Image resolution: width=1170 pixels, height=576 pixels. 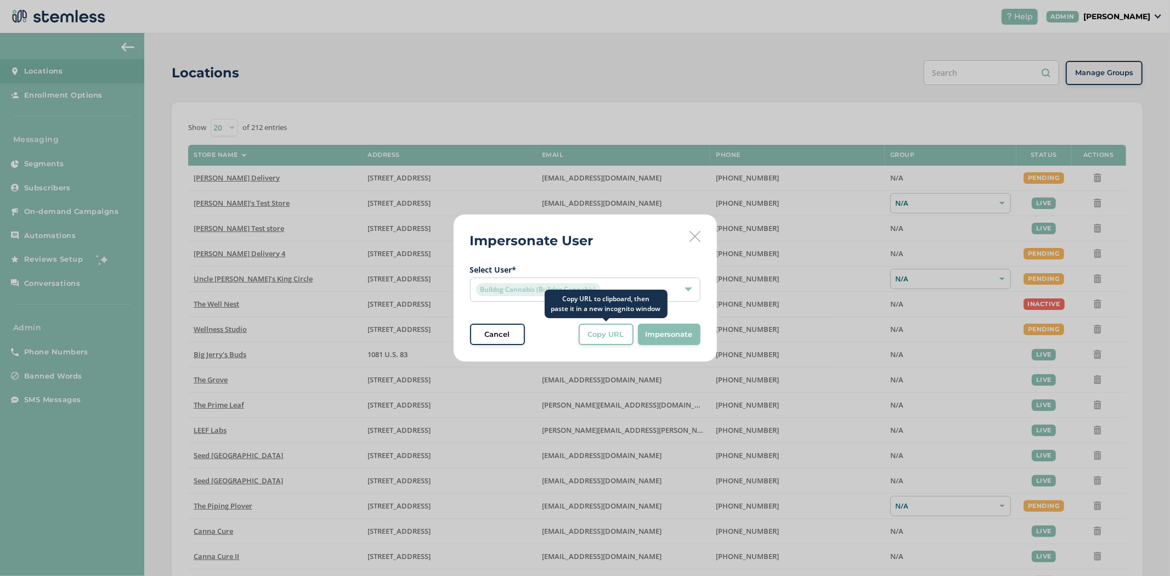 What do you see at coordinates (538, 290) in the screenshot?
I see `span: Bulldog Cannabis (Bulldog Cannabis)` at bounding box center [538, 290].